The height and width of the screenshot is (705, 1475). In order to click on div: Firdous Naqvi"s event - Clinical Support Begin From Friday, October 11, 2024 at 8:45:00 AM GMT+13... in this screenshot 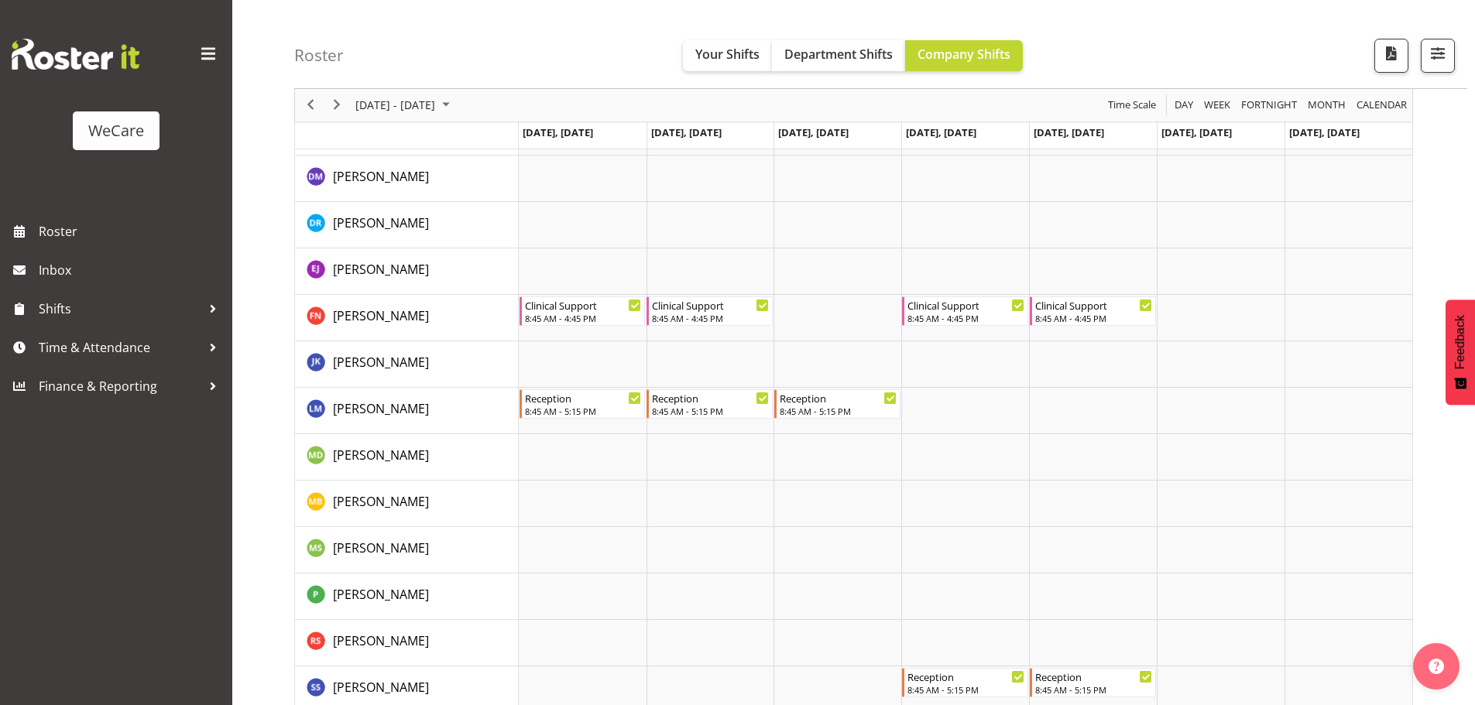, I will do `click(1093, 311)`.